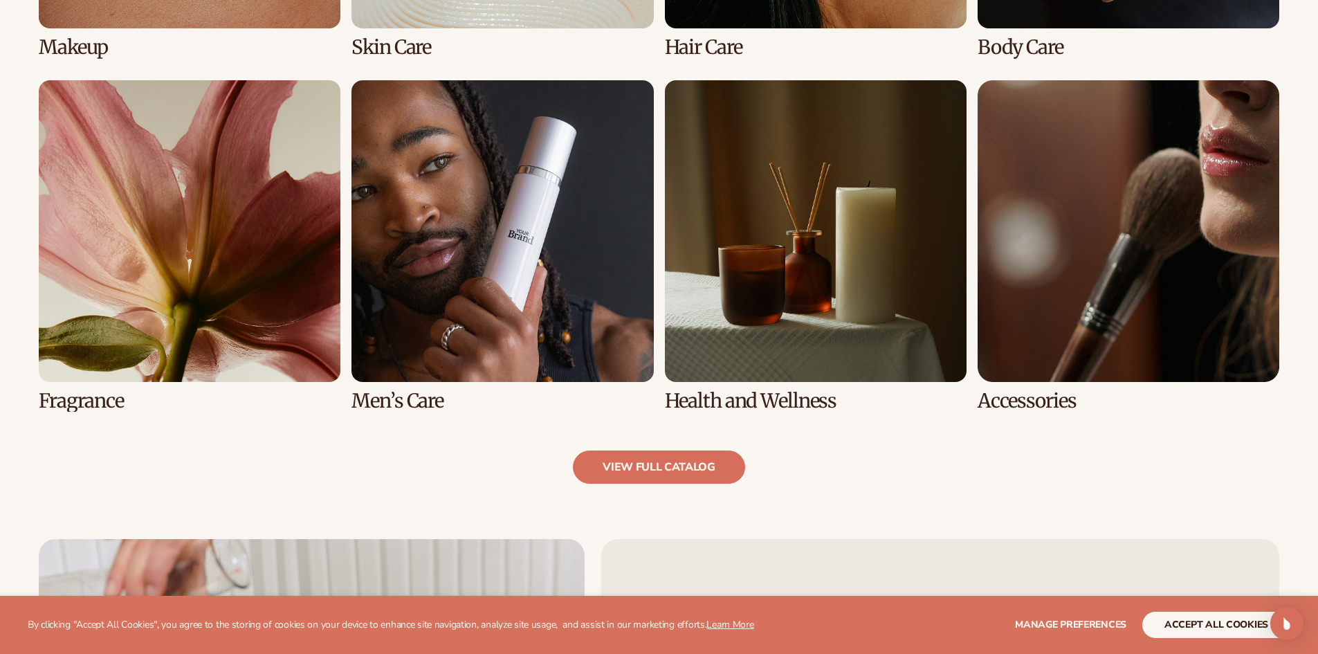 This screenshot has height=654, width=1318. What do you see at coordinates (502, 47) in the screenshot?
I see `h3: Skin Care` at bounding box center [502, 47].